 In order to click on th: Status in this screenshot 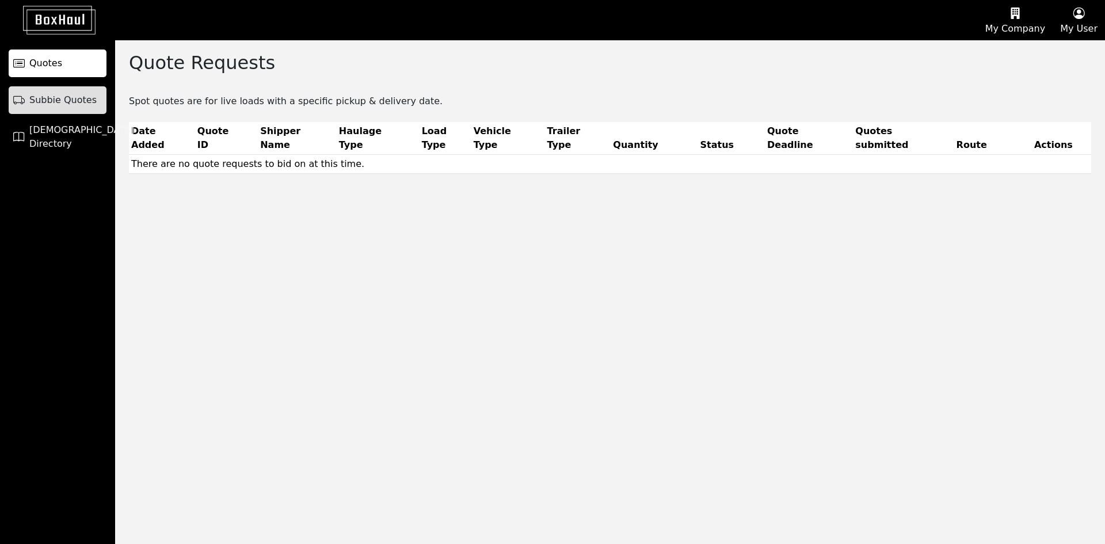, I will do `click(732, 138)`.